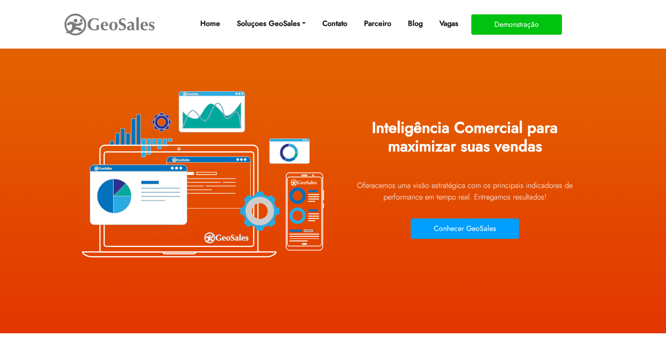 The width and height of the screenshot is (666, 349). Describe the element at coordinates (517, 25) in the screenshot. I see `button: Demonstração` at that location.